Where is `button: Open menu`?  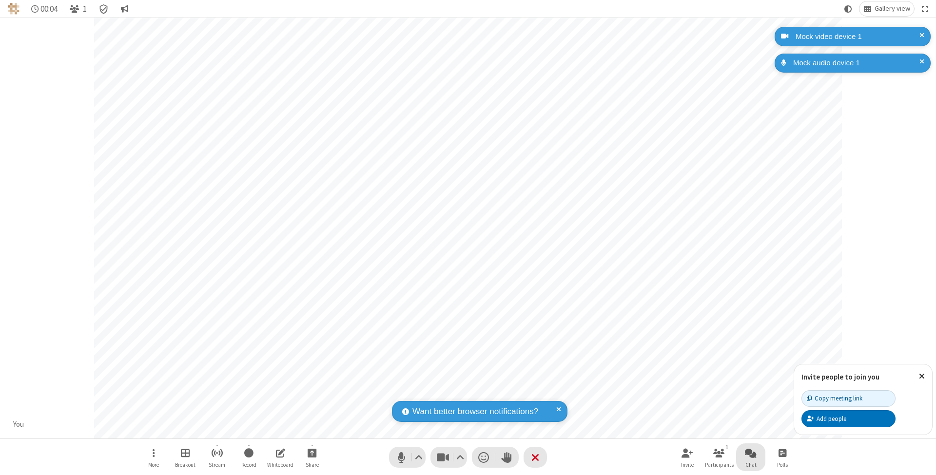 button: Open menu is located at coordinates (154, 457).